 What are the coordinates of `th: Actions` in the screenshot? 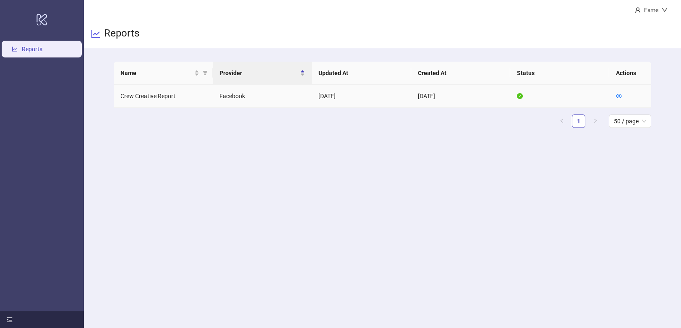 It's located at (630, 73).